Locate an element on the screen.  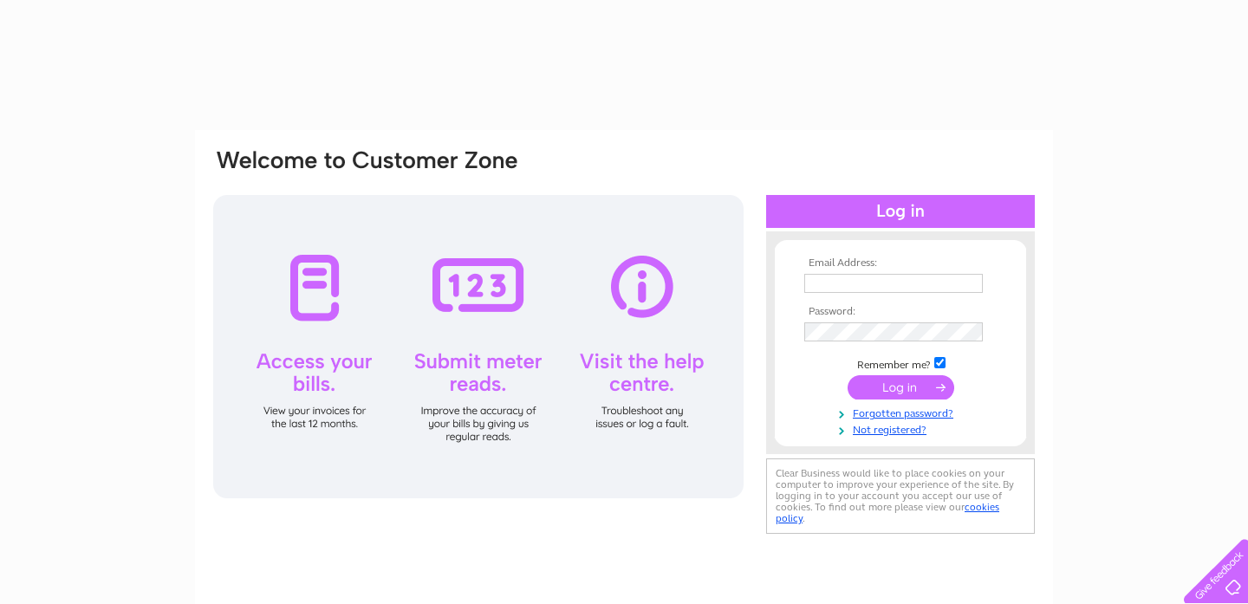
a: cookies policy is located at coordinates (887, 512).